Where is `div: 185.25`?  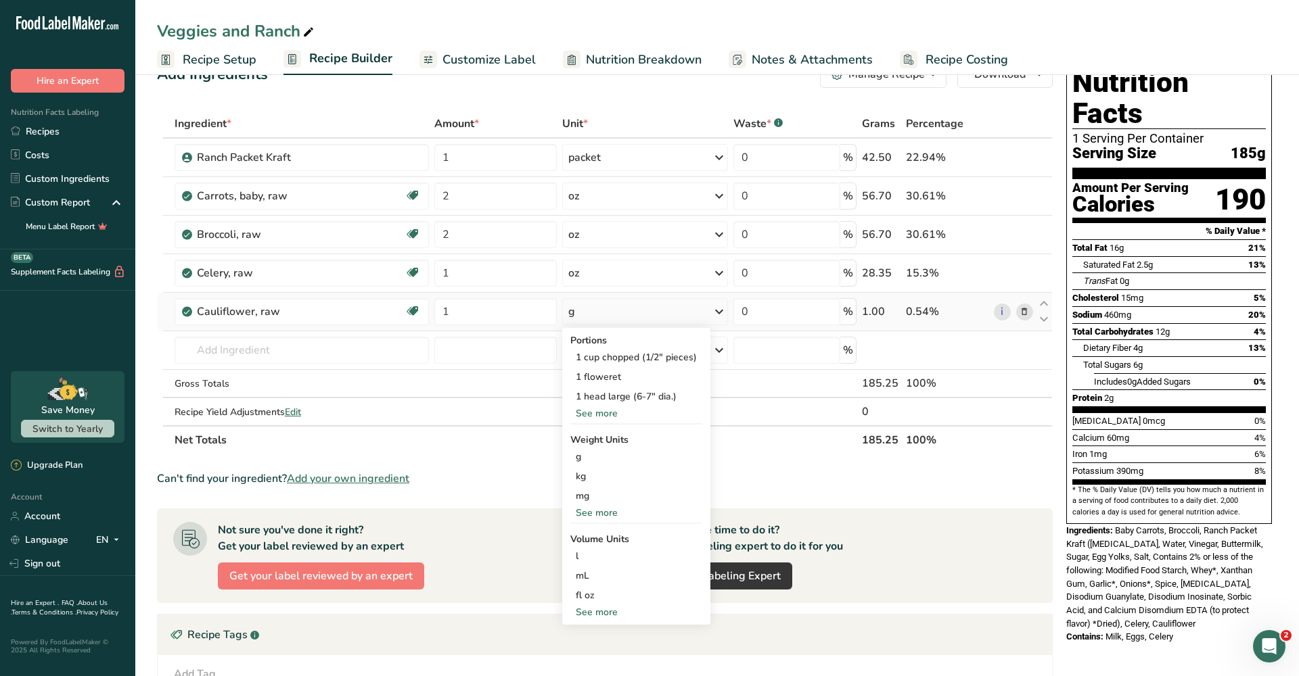 div: 185.25 is located at coordinates (881, 384).